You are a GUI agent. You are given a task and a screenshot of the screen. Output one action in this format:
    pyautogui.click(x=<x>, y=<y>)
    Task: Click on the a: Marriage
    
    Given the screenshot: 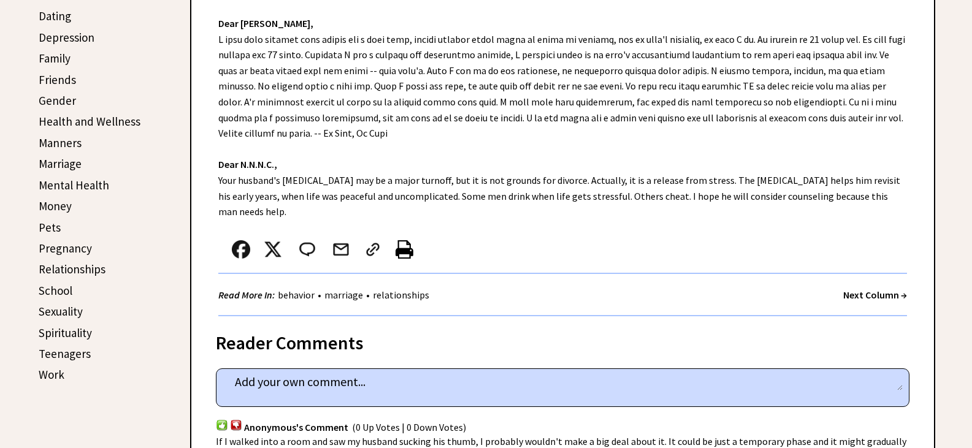 What is the action you would take?
    pyautogui.click(x=60, y=164)
    